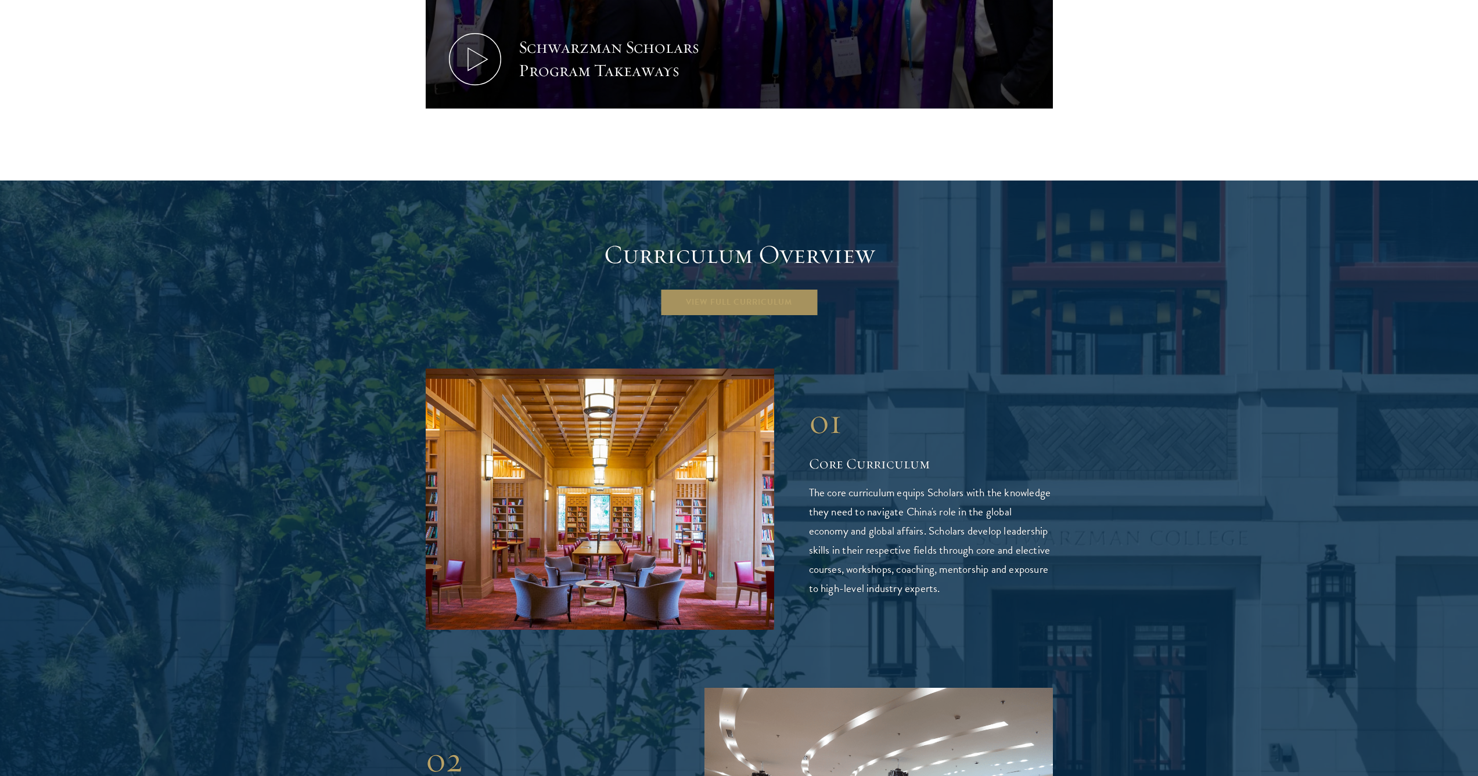 This screenshot has height=776, width=1478. I want to click on a: View Full Curriculum, so click(739, 302).